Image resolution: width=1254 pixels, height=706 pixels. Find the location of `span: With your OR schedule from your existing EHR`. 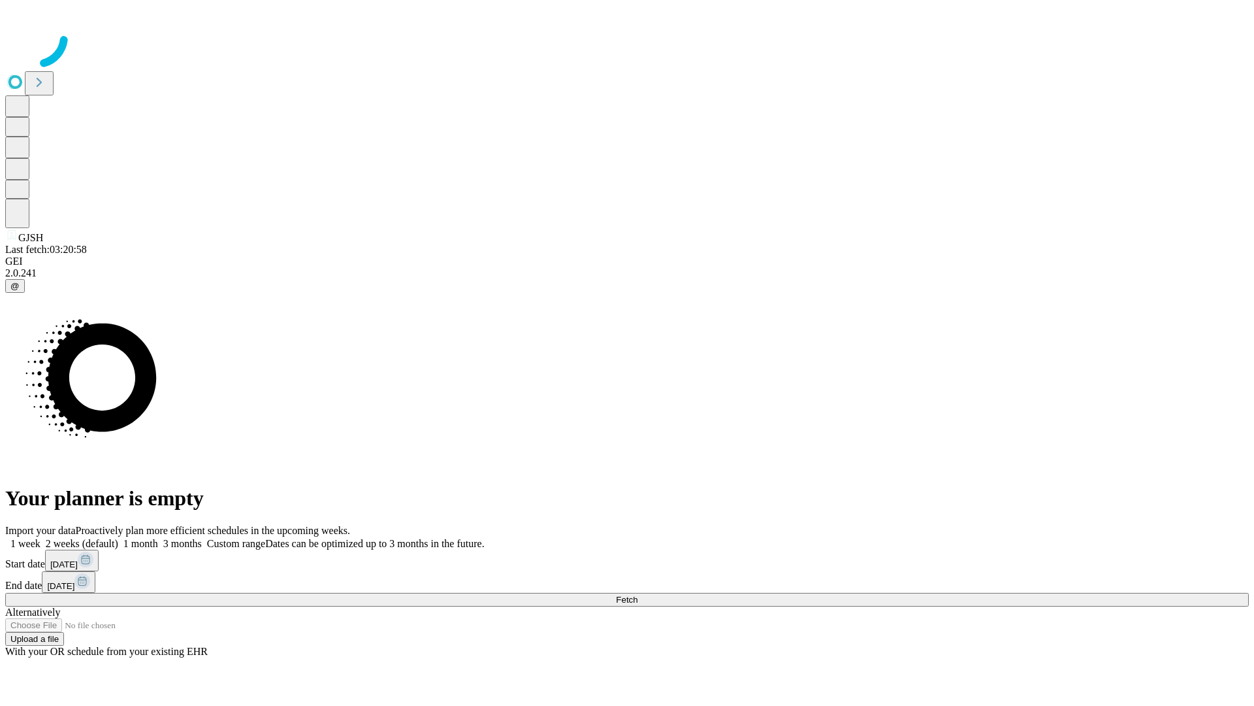

span: With your OR schedule from your existing EHR is located at coordinates (106, 651).